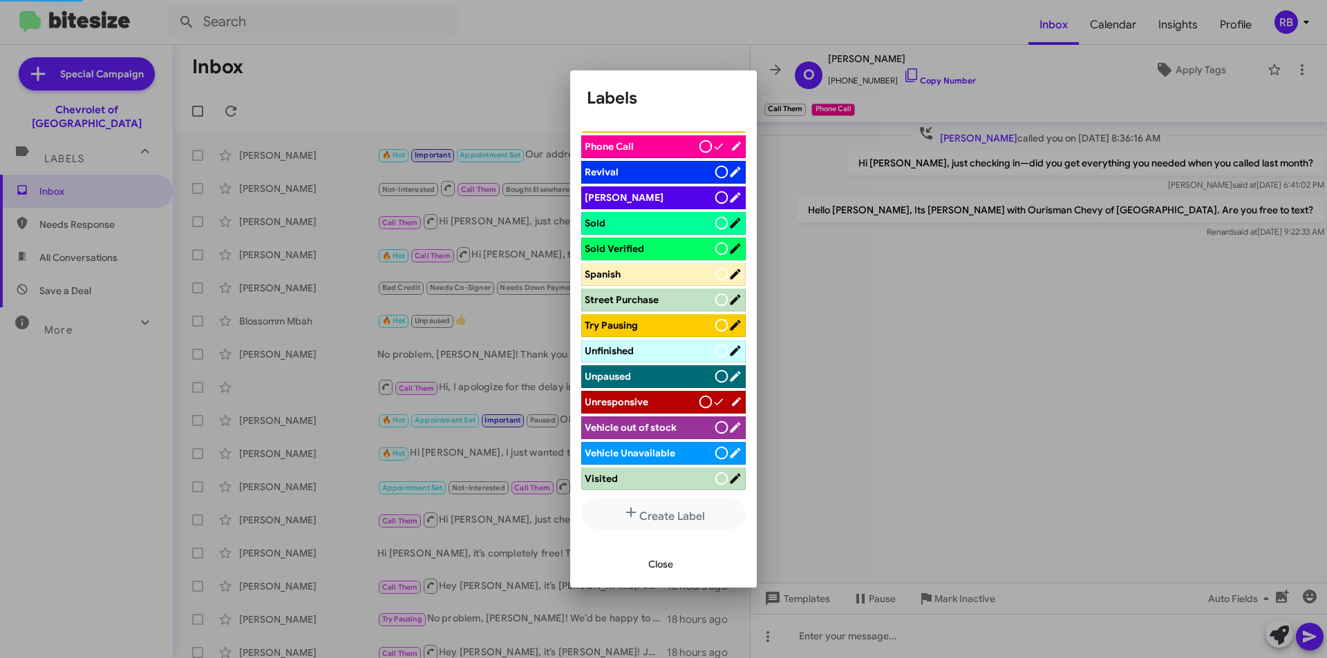 The height and width of the screenshot is (658, 1327). Describe the element at coordinates (663, 98) in the screenshot. I see `h1: Labels` at that location.